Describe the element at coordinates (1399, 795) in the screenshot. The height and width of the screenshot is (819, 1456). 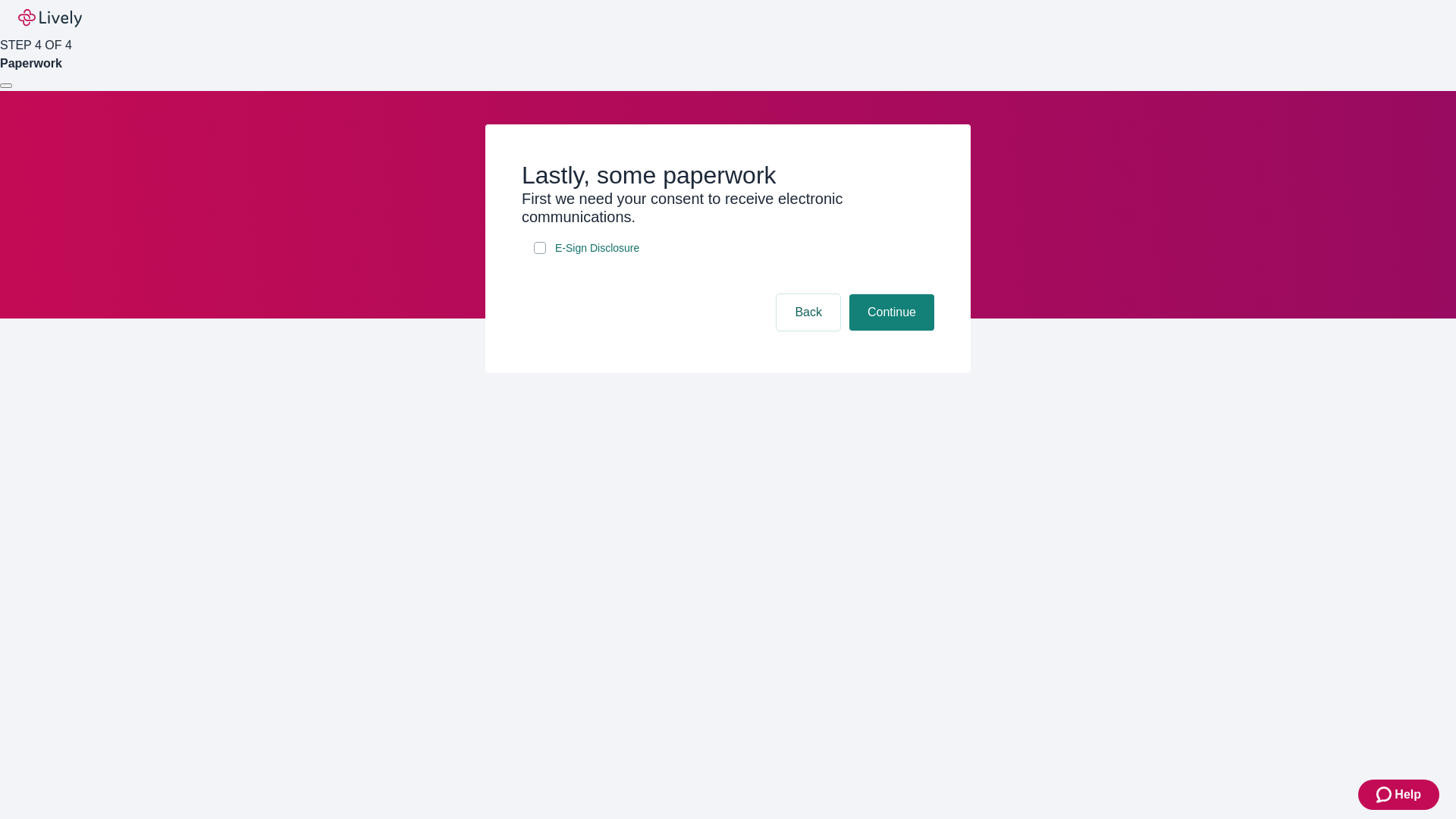
I see `button: Zendesk support iconHelp` at that location.